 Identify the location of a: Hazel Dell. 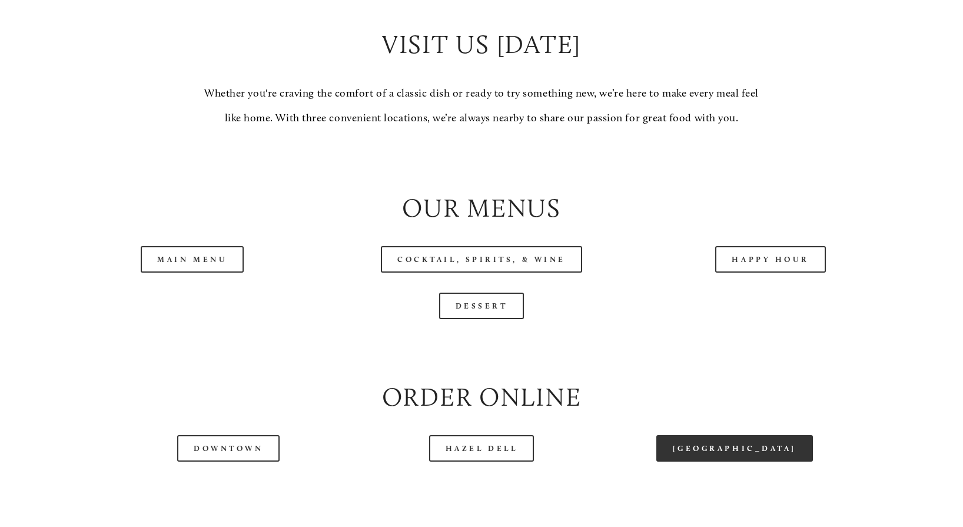
(481, 448).